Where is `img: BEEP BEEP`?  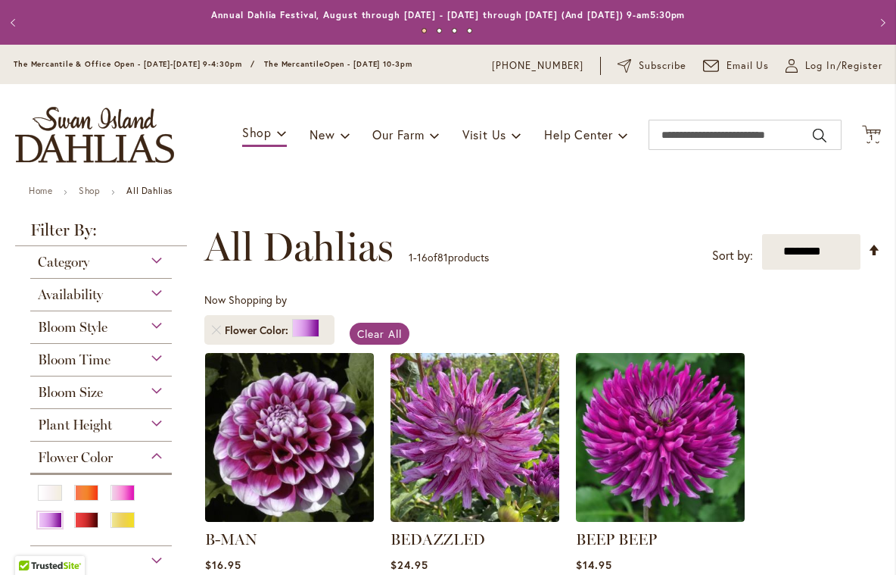
img: BEEP BEEP is located at coordinates (660, 437).